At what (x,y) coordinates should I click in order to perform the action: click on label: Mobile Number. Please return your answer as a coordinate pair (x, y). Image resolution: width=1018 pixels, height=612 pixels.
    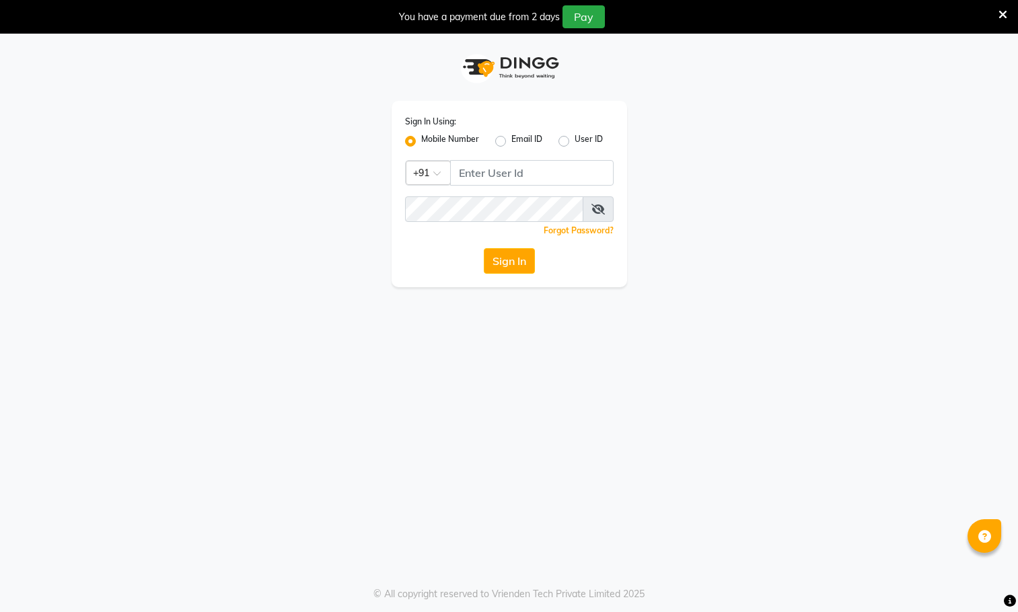
    Looking at the image, I should click on (450, 141).